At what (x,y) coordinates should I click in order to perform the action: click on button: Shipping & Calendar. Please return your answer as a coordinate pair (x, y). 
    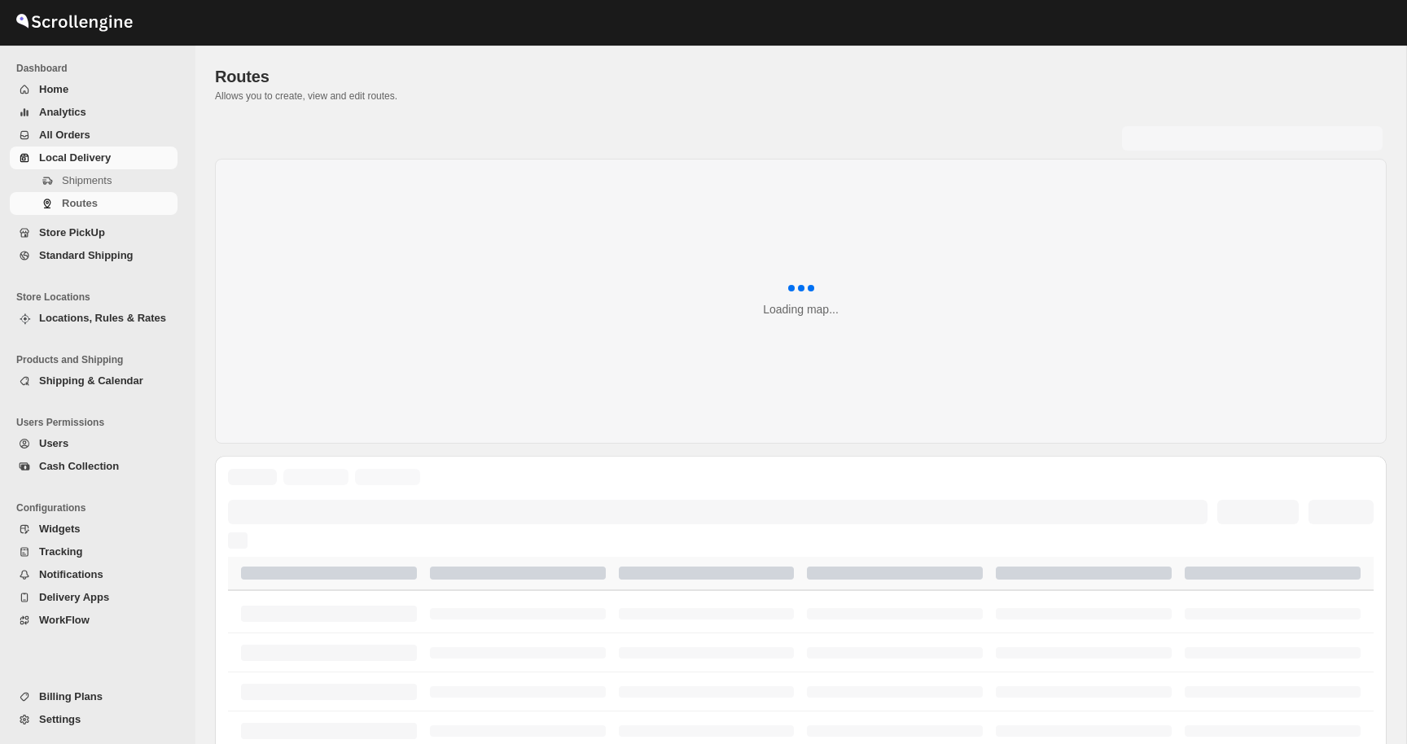
    Looking at the image, I should click on (94, 381).